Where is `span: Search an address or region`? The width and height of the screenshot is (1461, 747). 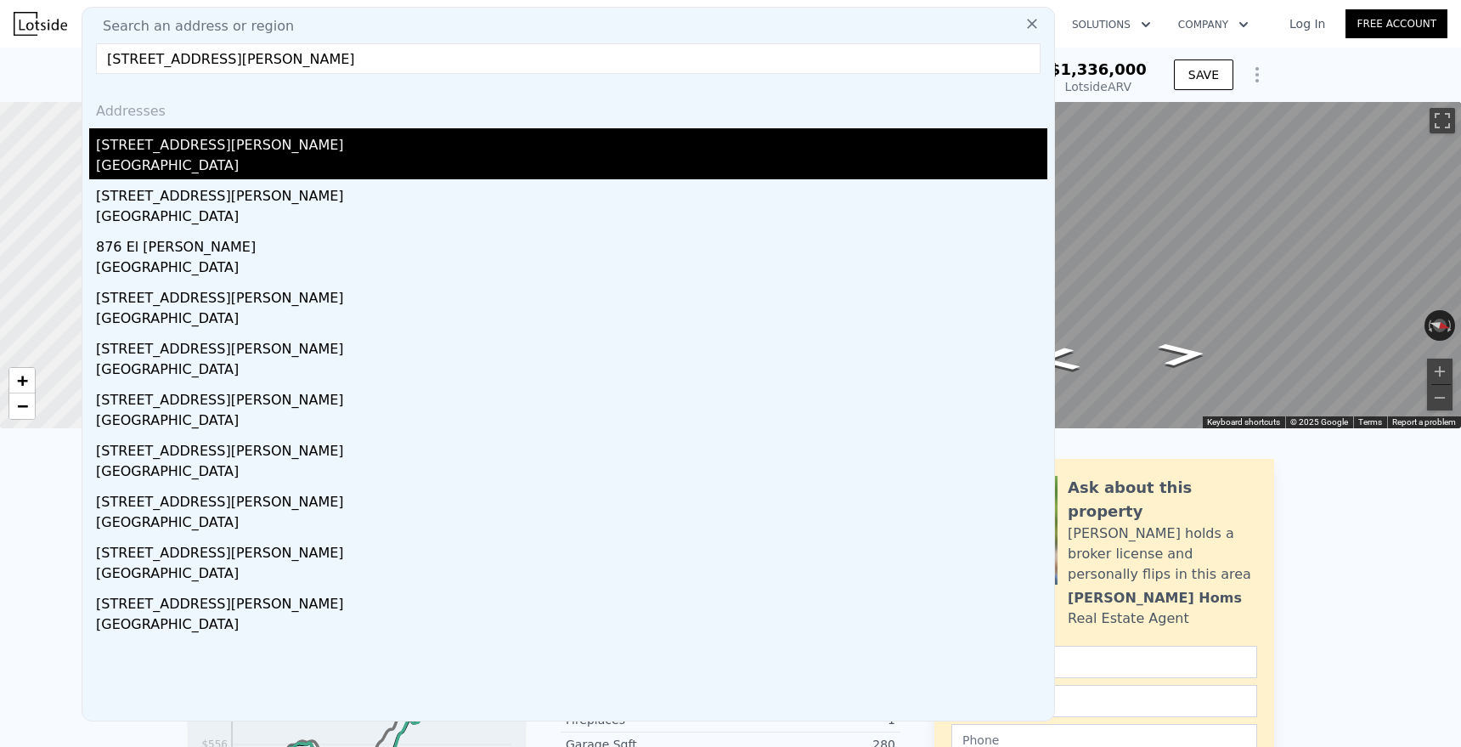
span: Search an address or region is located at coordinates (191, 26).